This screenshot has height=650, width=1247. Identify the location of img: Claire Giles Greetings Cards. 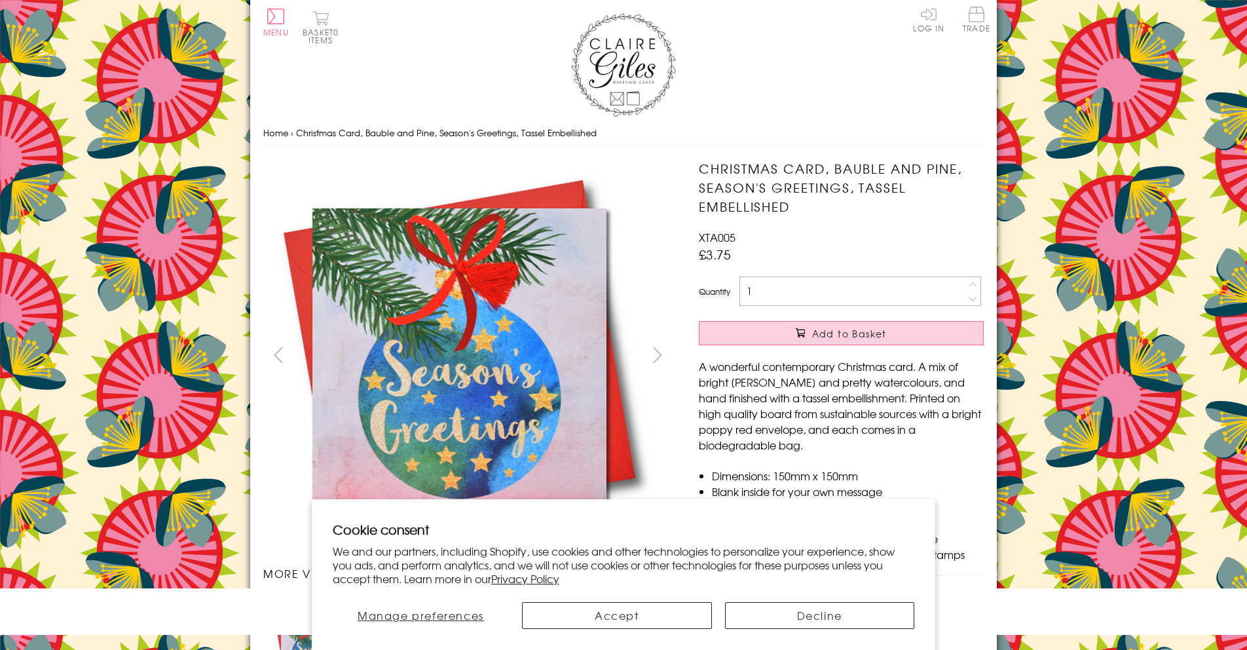
(624, 65).